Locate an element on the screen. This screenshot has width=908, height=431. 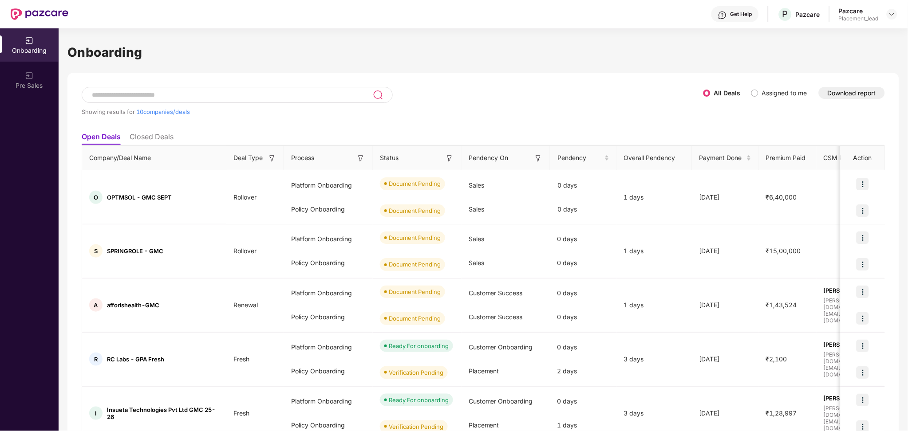
span: ₹15,00,000 is located at coordinates (783, 251).